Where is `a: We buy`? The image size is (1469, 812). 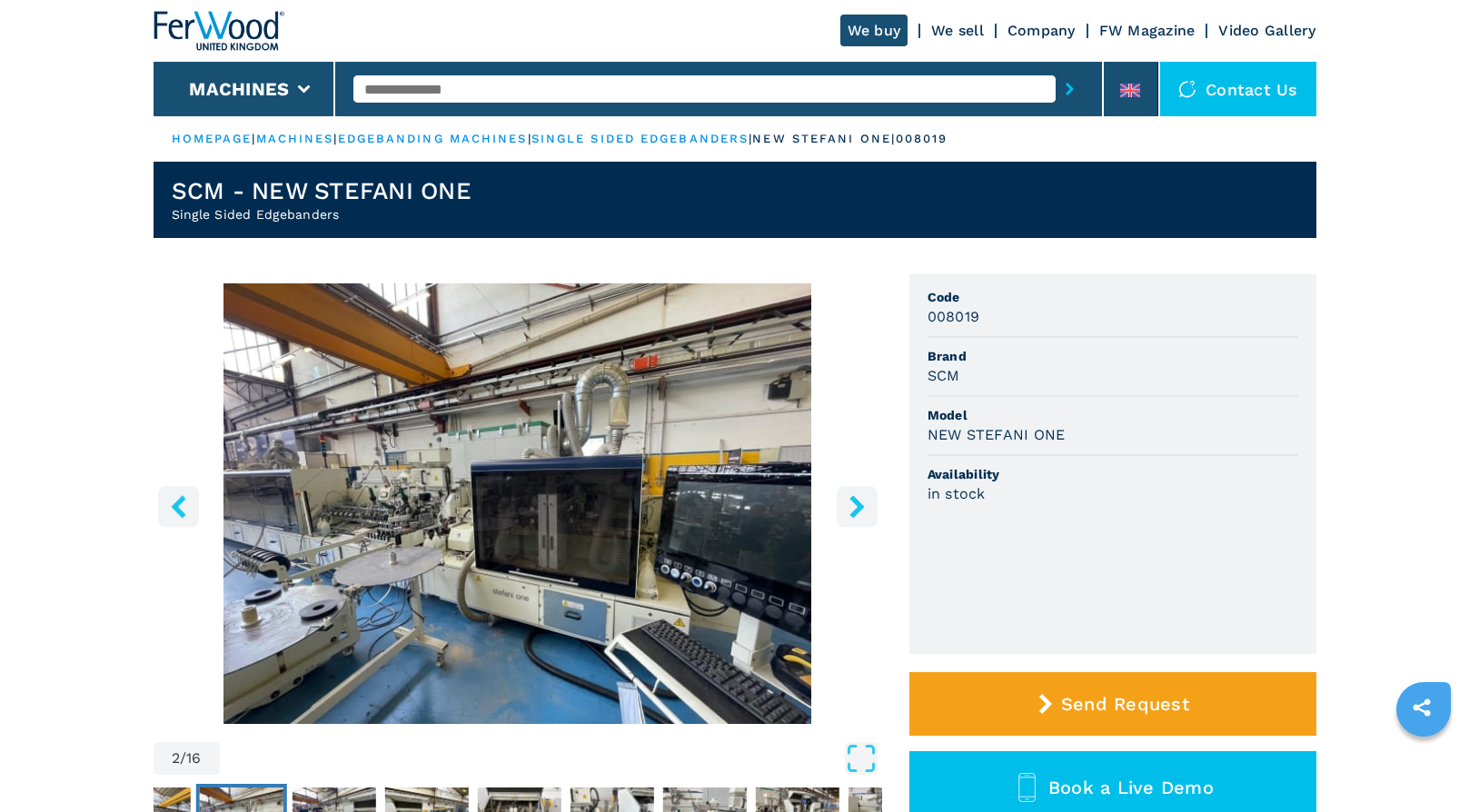 a: We buy is located at coordinates (874, 30).